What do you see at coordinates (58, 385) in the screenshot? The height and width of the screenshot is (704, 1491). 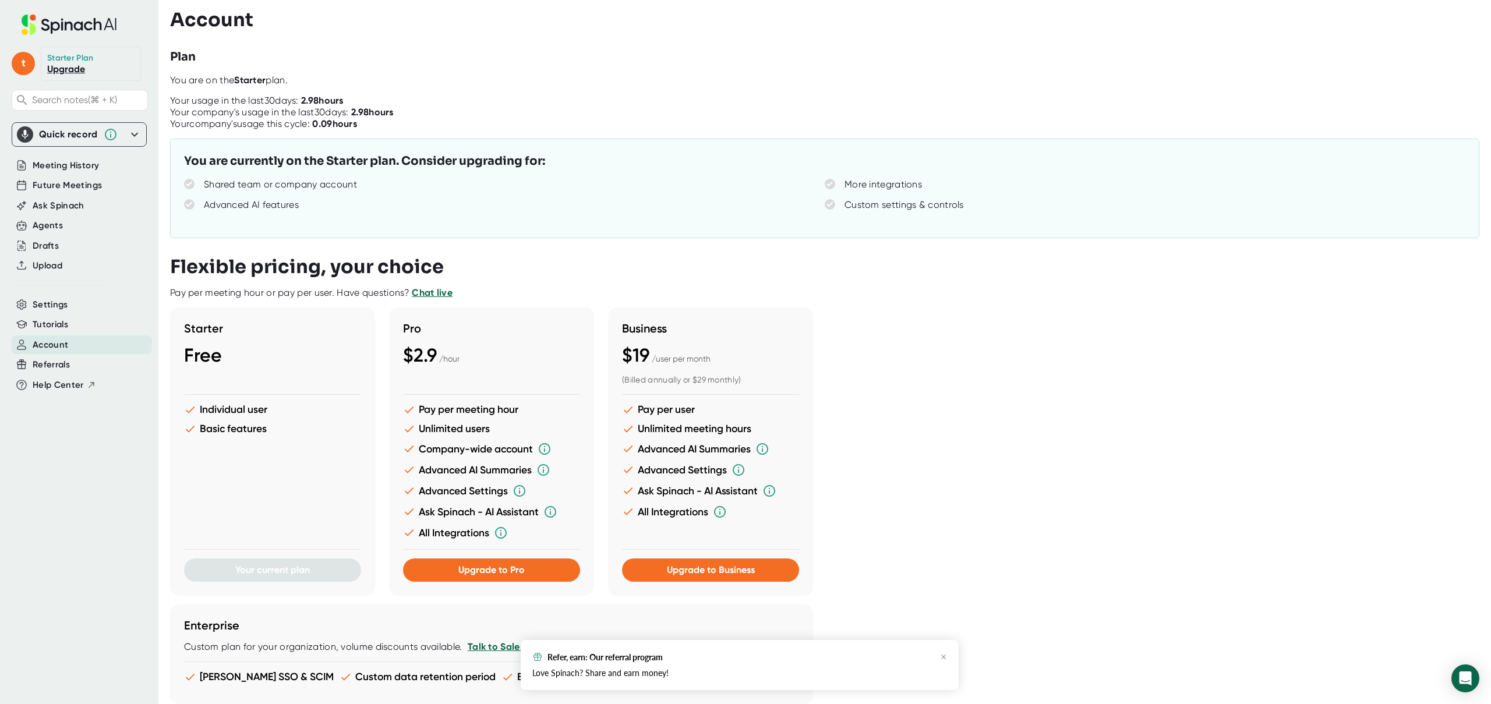 I see `span: Help Center` at bounding box center [58, 385].